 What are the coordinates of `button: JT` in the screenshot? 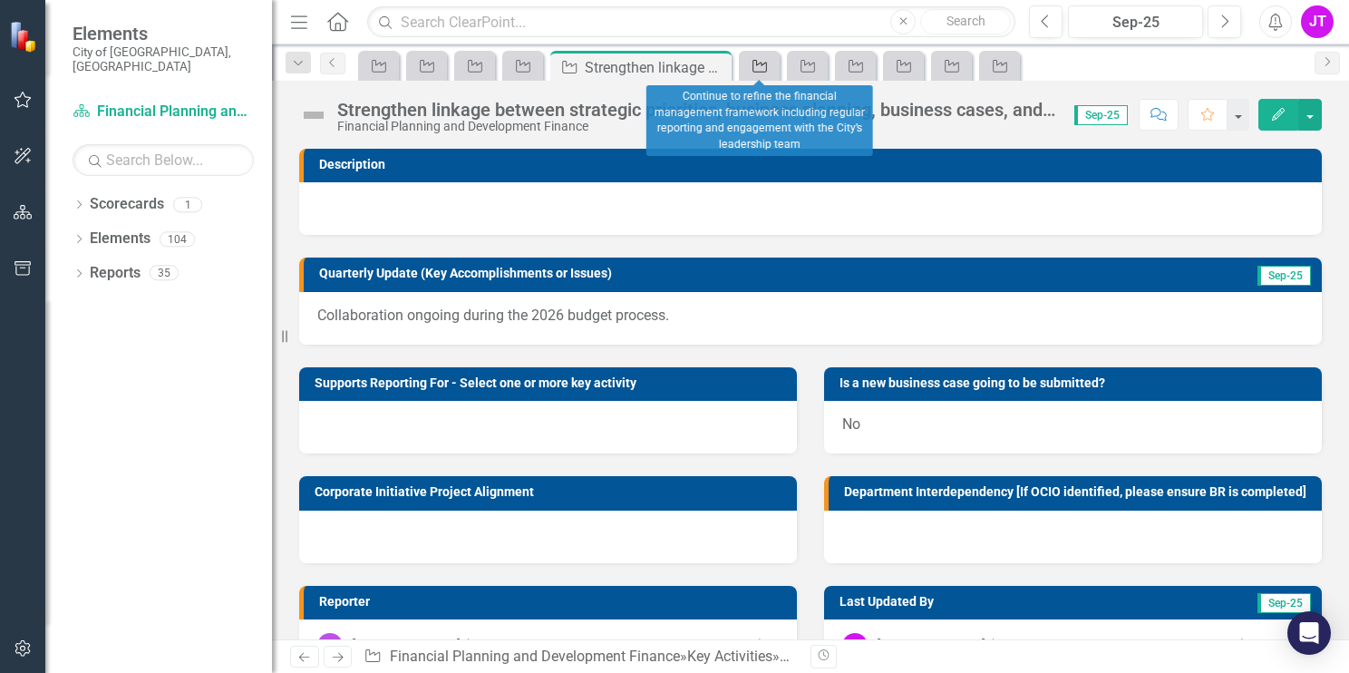 It's located at (1317, 22).